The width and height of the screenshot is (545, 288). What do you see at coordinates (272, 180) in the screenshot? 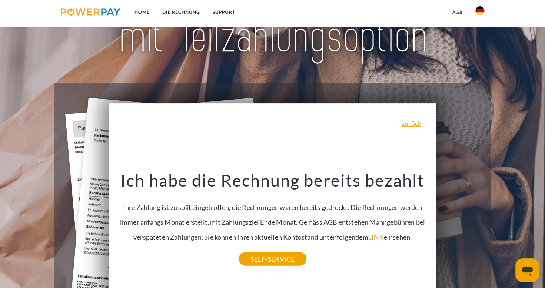
I see `h3: Ich habe die Rechnung bereits bezahlt` at bounding box center [272, 180].